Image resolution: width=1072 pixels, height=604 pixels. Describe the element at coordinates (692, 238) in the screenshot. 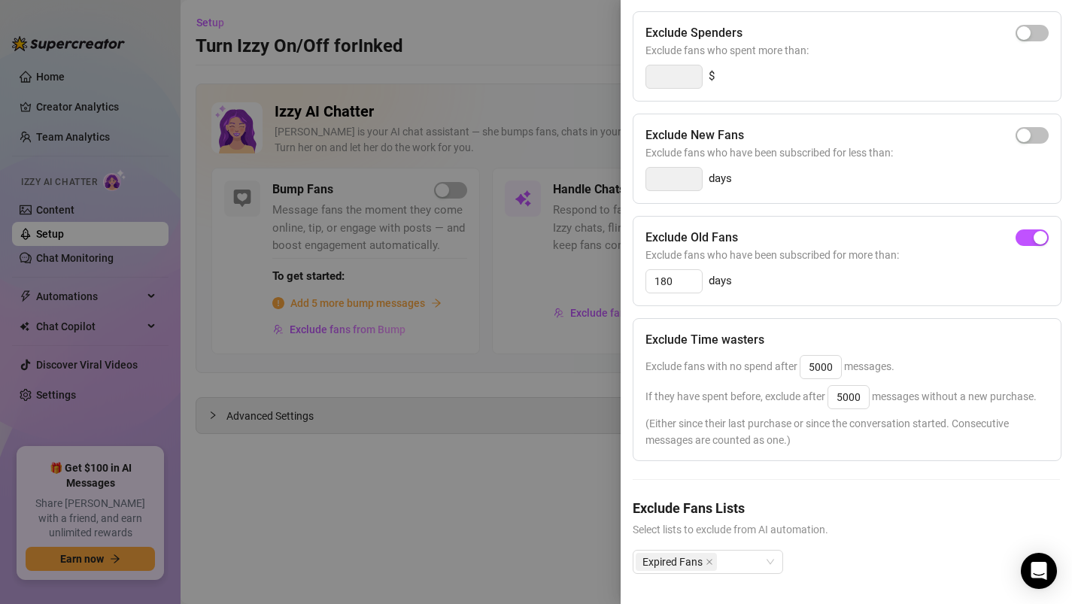

I see `h5: Exclude Old Fans` at that location.